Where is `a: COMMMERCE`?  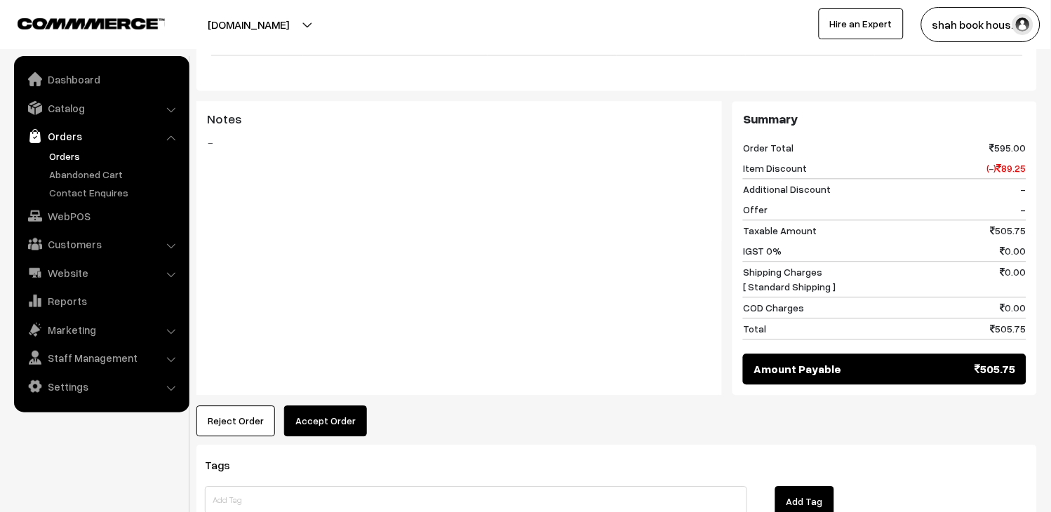 a: COMMMERCE is located at coordinates (79, 22).